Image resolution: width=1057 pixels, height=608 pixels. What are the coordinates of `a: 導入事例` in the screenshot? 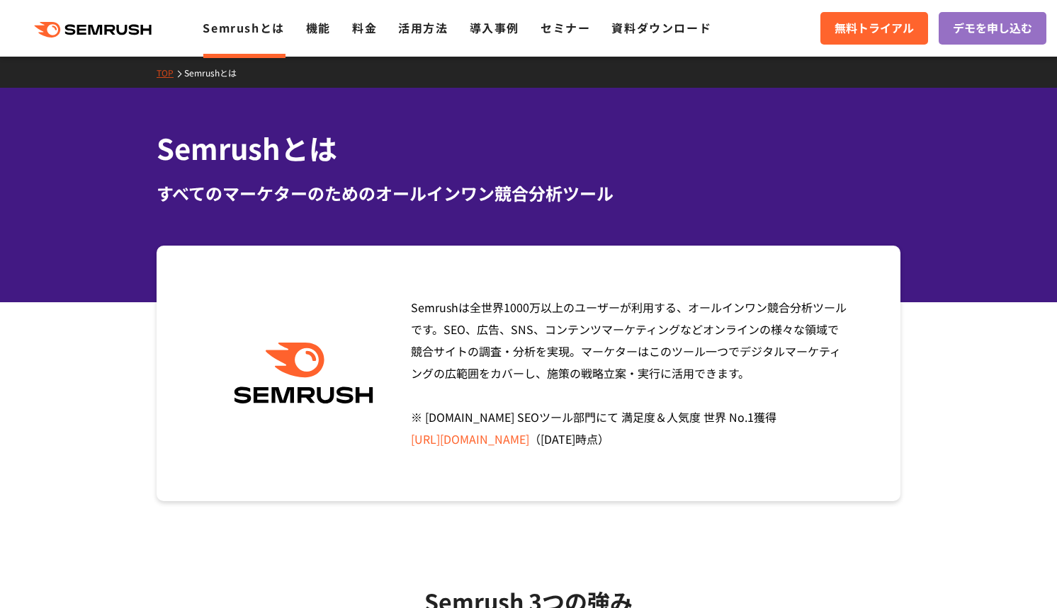 It's located at (494, 28).